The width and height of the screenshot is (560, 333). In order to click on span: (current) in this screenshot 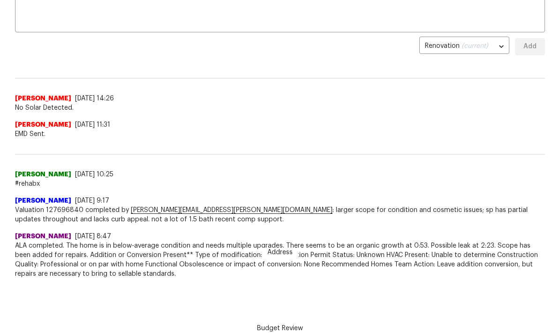, I will do `click(474, 46)`.